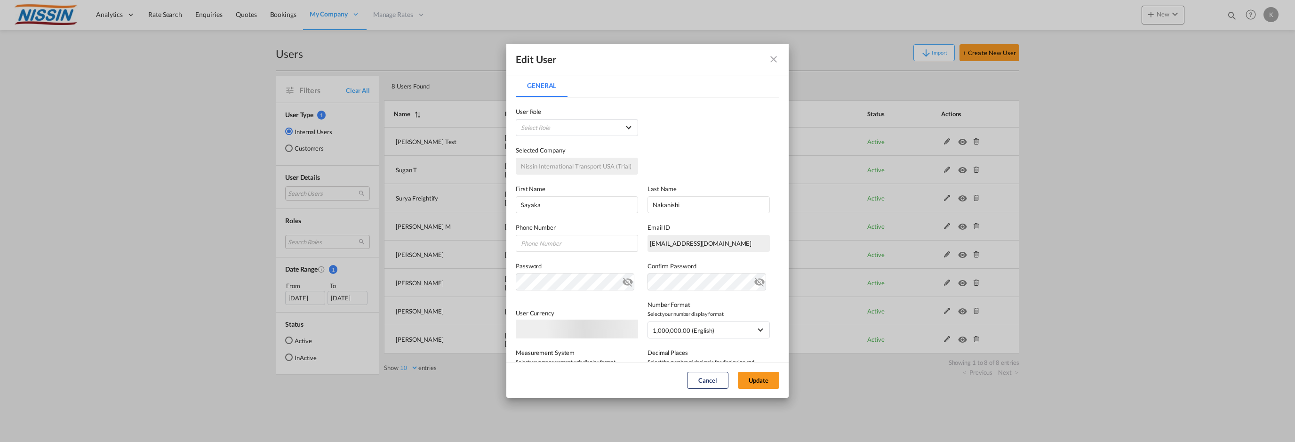 This screenshot has height=442, width=1295. What do you see at coordinates (709, 305) in the screenshot?
I see `label: Number Format` at bounding box center [709, 305].